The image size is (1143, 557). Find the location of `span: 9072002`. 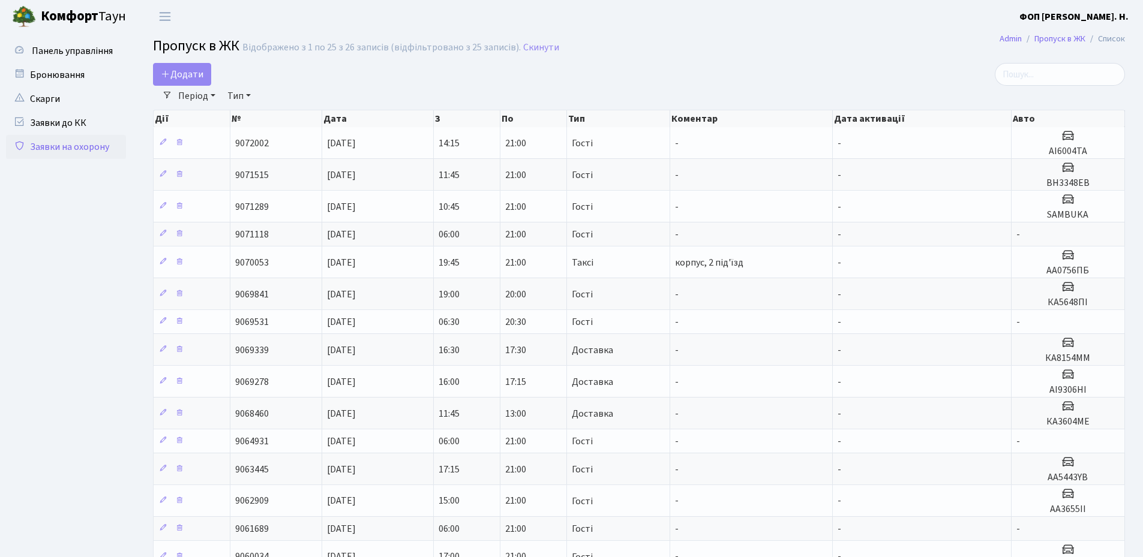

span: 9072002 is located at coordinates (252, 143).